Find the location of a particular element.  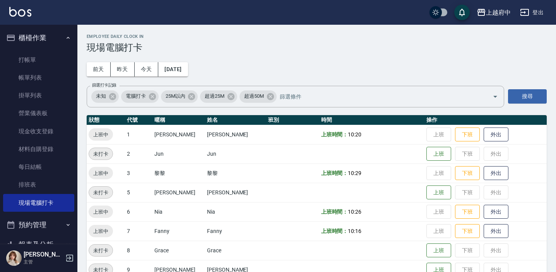

span: 未知 is located at coordinates (101, 96).